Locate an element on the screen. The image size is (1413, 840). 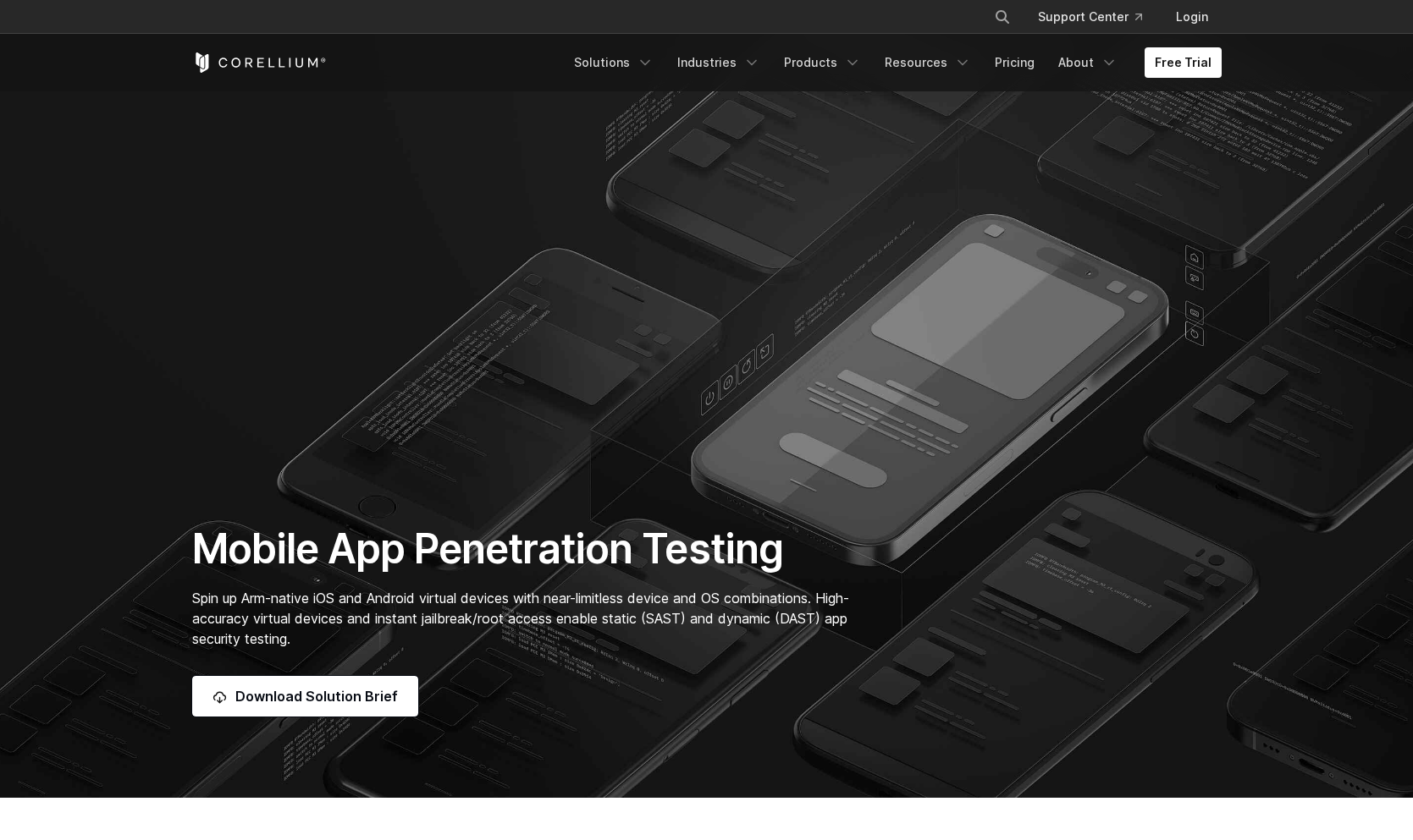
a: Industries is located at coordinates (719, 63).